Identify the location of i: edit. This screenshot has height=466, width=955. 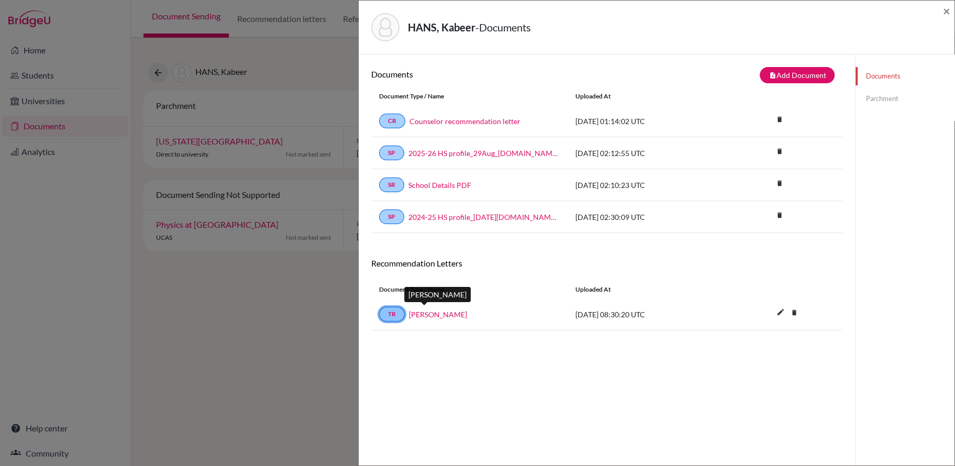
(780, 312).